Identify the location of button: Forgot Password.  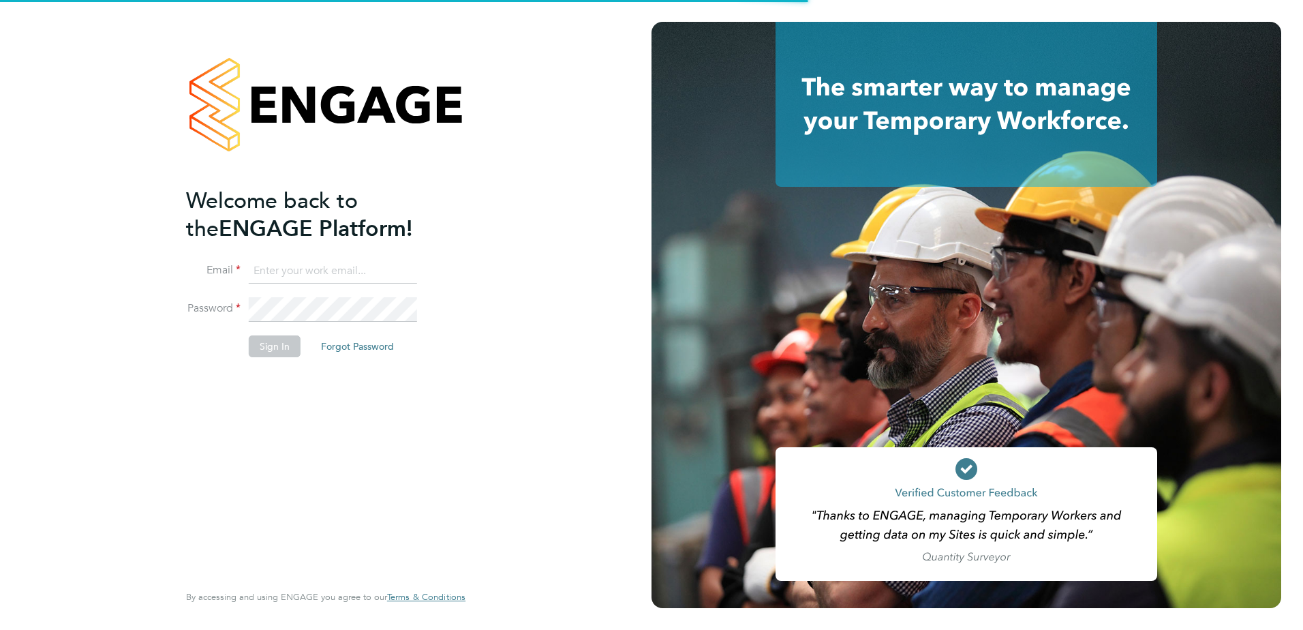
(357, 346).